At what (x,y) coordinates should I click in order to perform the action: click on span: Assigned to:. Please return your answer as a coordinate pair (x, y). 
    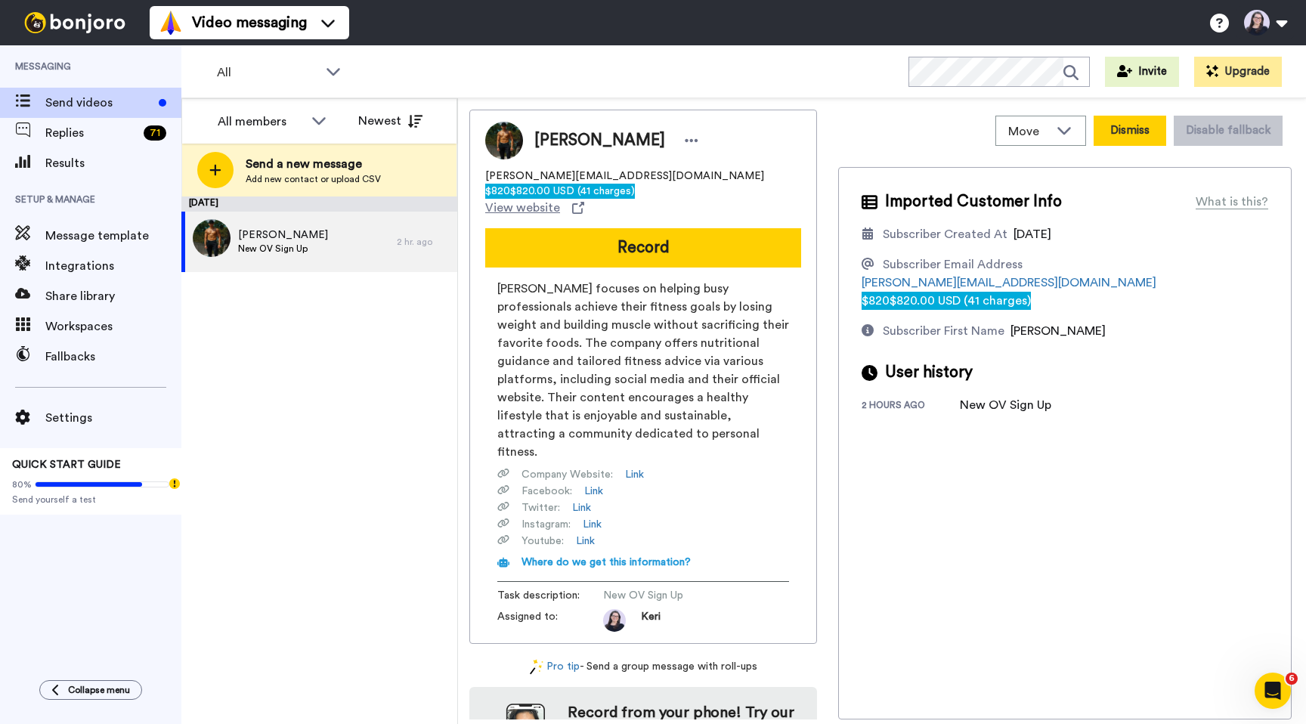
    Looking at the image, I should click on (550, 621).